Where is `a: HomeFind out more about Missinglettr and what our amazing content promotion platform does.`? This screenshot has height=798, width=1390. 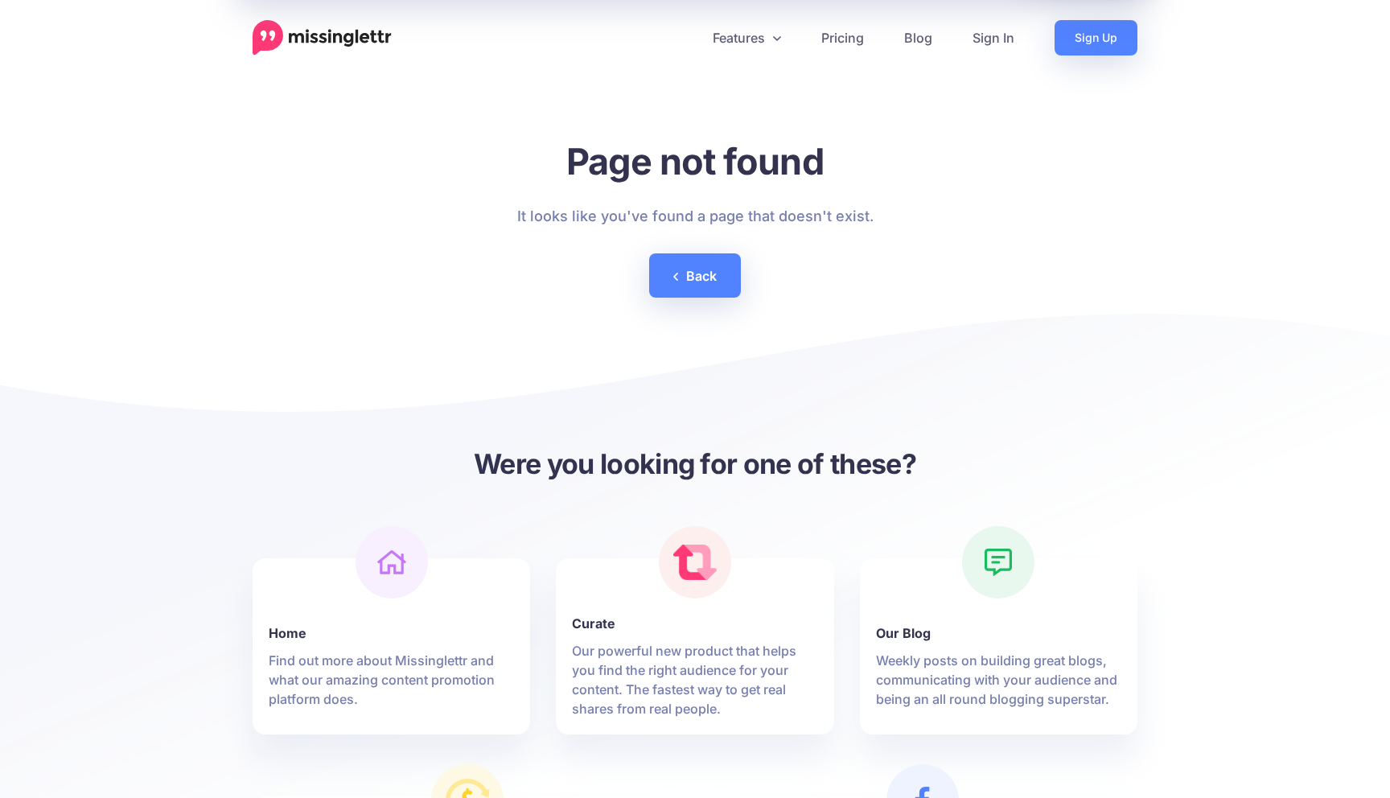 a: HomeFind out more about Missinglettr and what our amazing content promotion platform does. is located at coordinates (391, 656).